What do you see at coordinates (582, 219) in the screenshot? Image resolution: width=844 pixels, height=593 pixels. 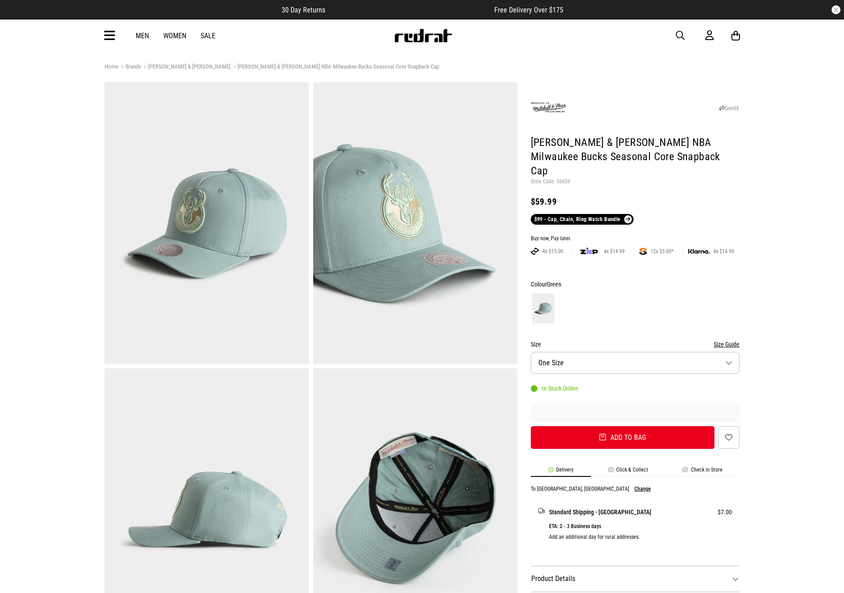 I see `a: $99 - Cap, Chain, Ring Watch Bundle` at bounding box center [582, 219].